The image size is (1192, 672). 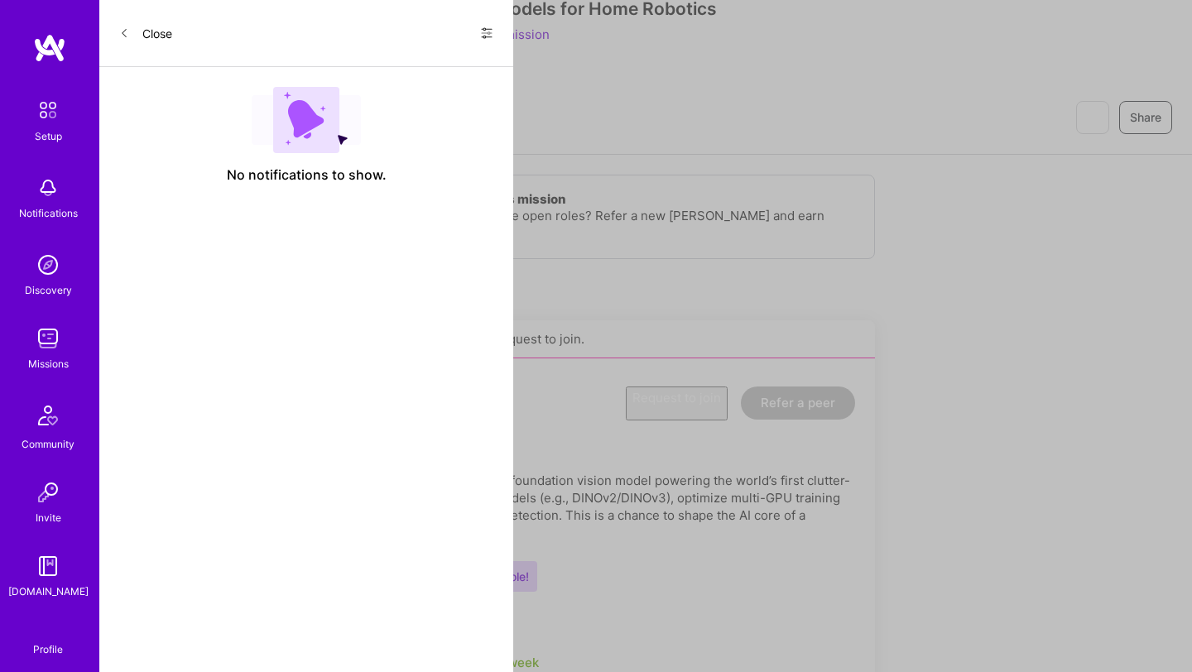 What do you see at coordinates (48, 188) in the screenshot?
I see `img: bell` at bounding box center [48, 188].